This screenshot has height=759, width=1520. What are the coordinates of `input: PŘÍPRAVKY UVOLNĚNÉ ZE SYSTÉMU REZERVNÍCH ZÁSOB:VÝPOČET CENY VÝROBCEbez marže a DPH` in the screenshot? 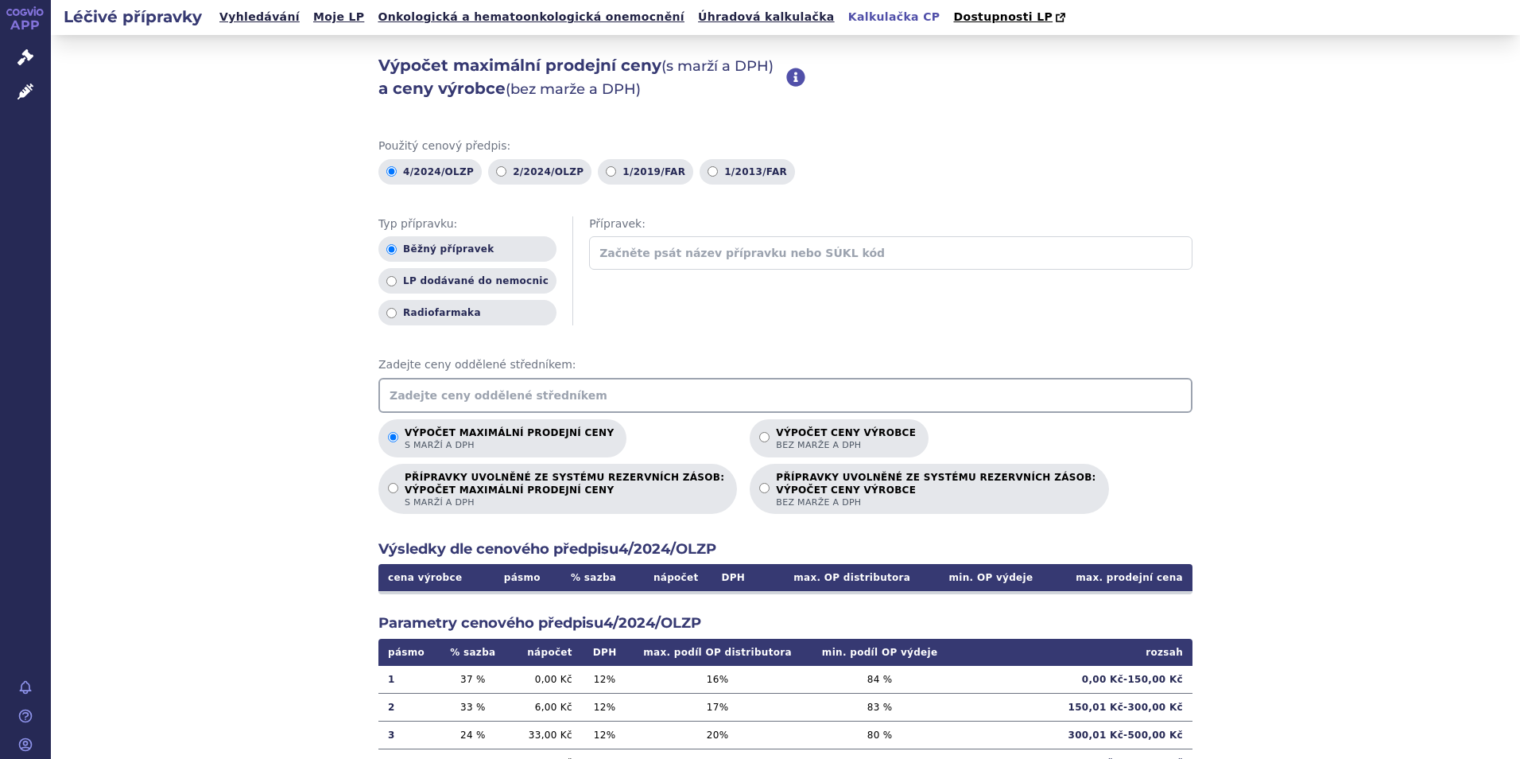 It's located at (764, 487).